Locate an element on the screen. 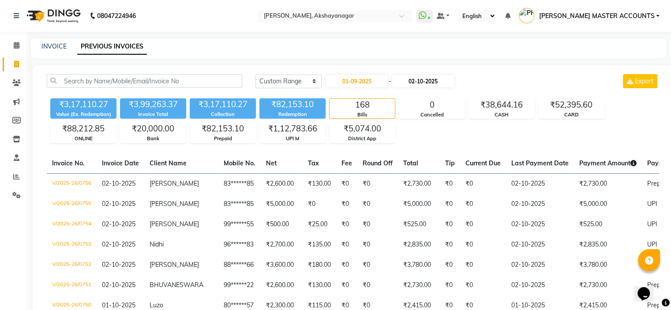 This screenshot has height=310, width=671. div: ₹88,212.85 is located at coordinates (83, 129).